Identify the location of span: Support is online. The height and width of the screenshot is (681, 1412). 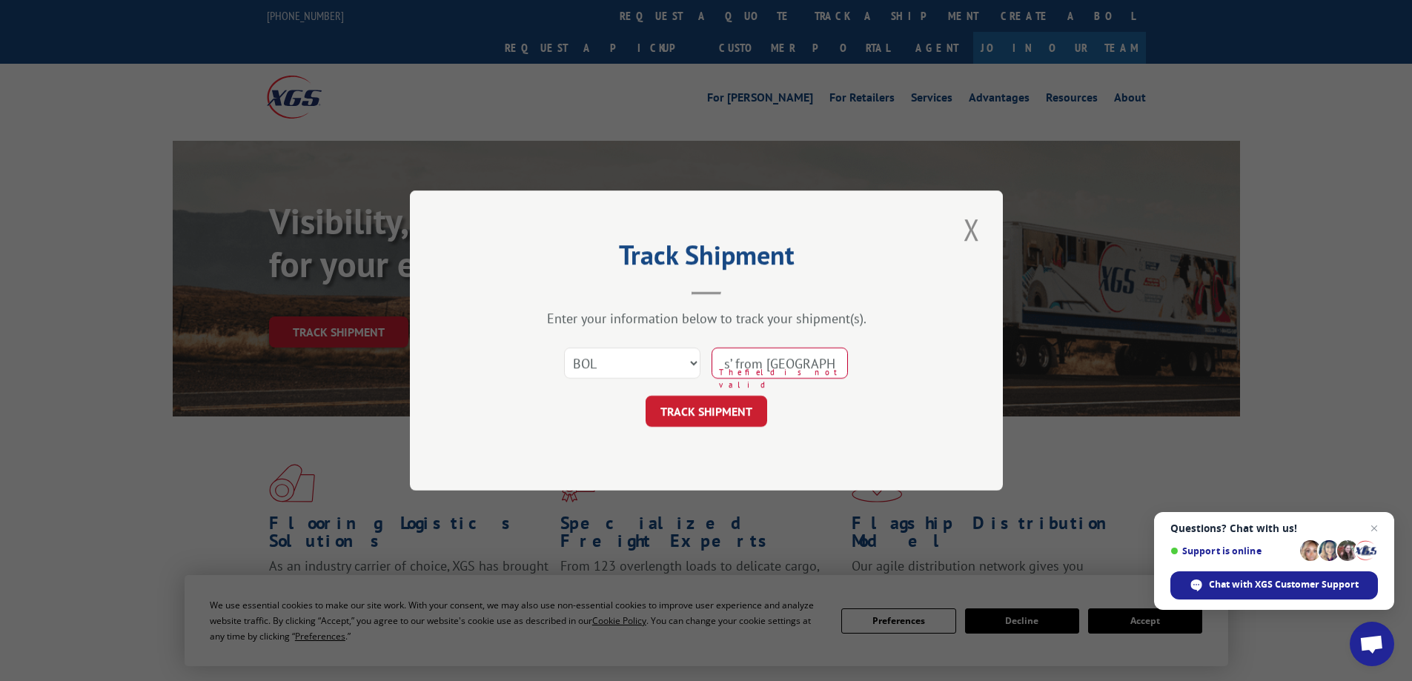
(1233, 551).